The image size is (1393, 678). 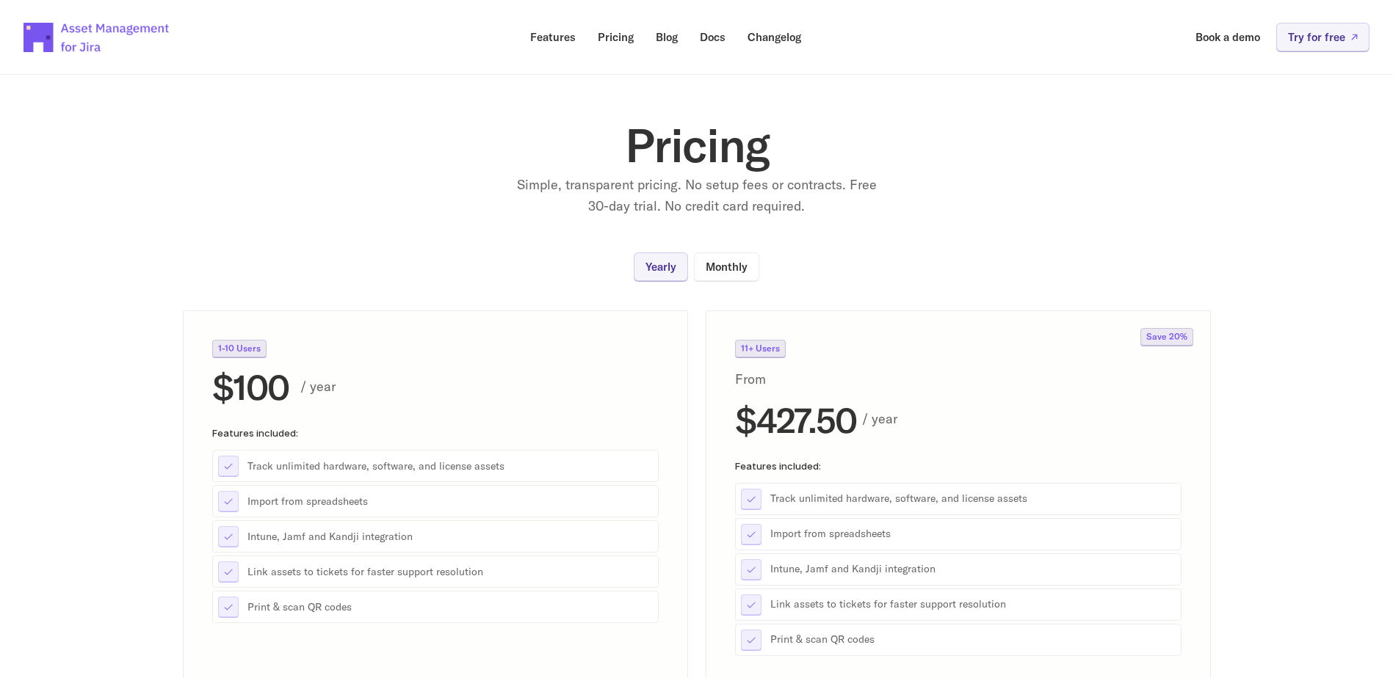 I want to click on h2: $427.50, so click(x=795, y=419).